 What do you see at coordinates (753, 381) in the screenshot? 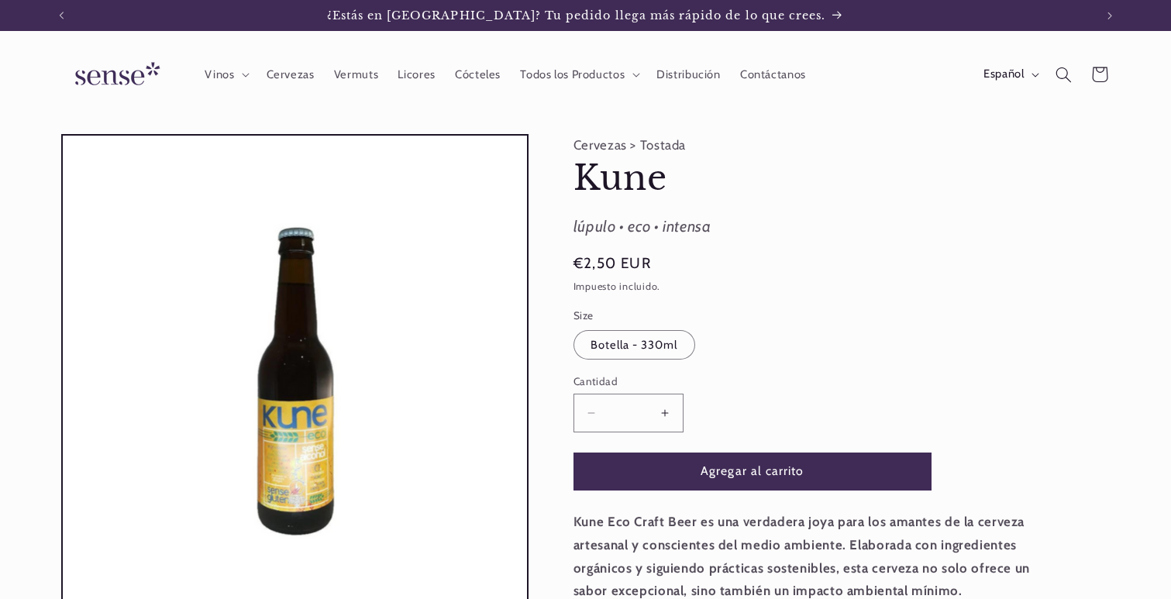
I see `label: Cantidad` at bounding box center [753, 381].